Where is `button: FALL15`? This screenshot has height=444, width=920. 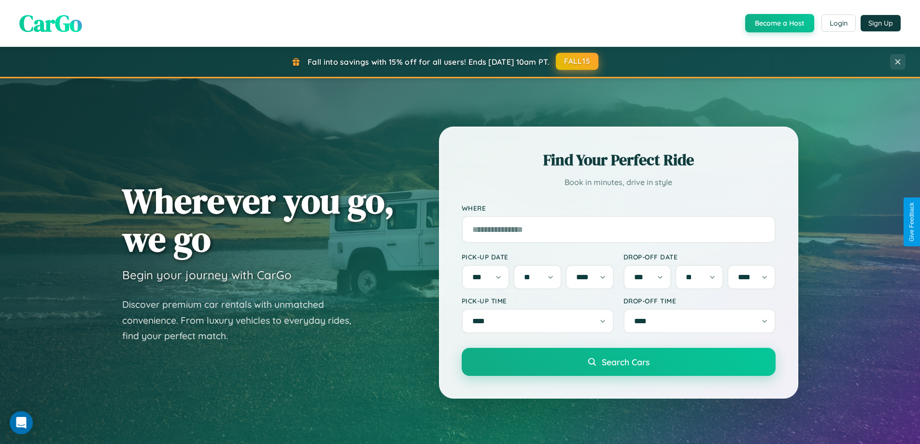 button: FALL15 is located at coordinates (577, 61).